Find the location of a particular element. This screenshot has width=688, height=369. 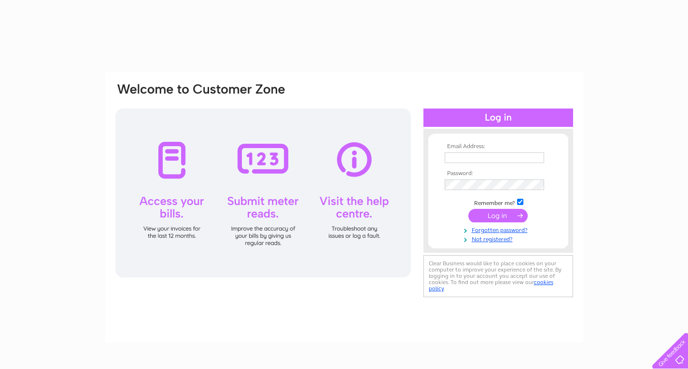

th: Password: is located at coordinates (498, 174).